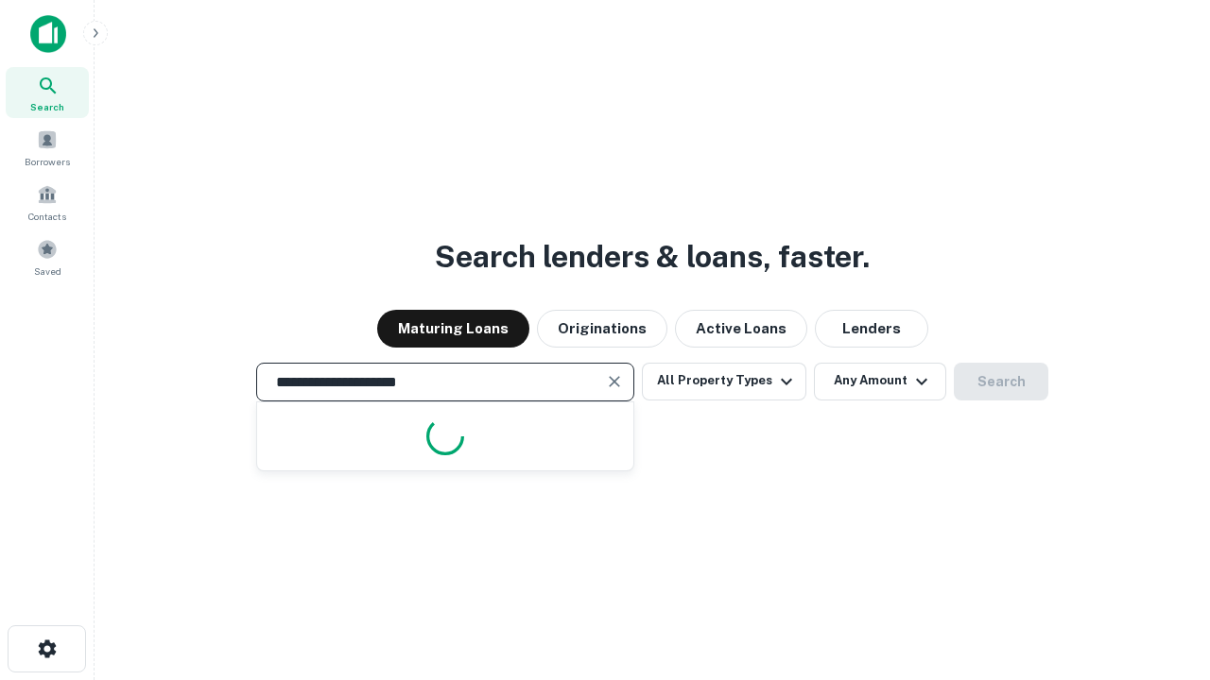  What do you see at coordinates (652, 257) in the screenshot?
I see `h3: Search lenders & loans, faster.` at bounding box center [652, 257].